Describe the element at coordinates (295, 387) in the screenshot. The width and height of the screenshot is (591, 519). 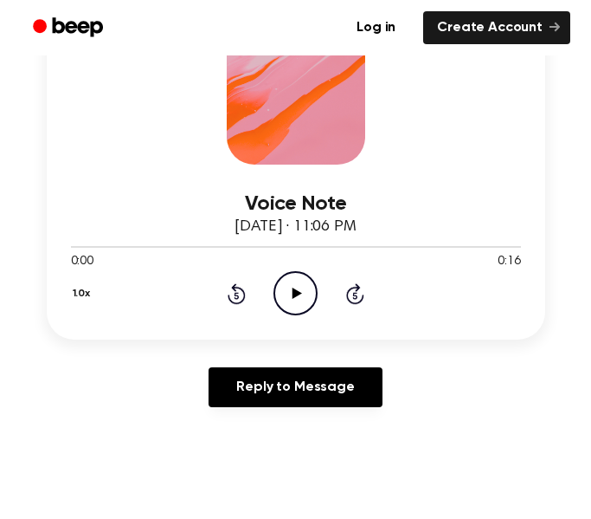
I see `a: Reply to Message` at that location.